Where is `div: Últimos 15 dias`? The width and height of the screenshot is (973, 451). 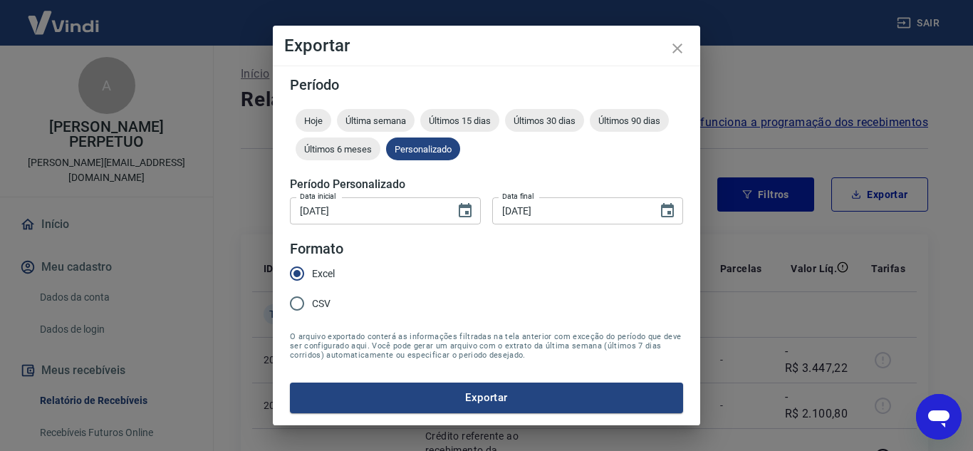
div: Últimos 15 dias is located at coordinates (459, 120).